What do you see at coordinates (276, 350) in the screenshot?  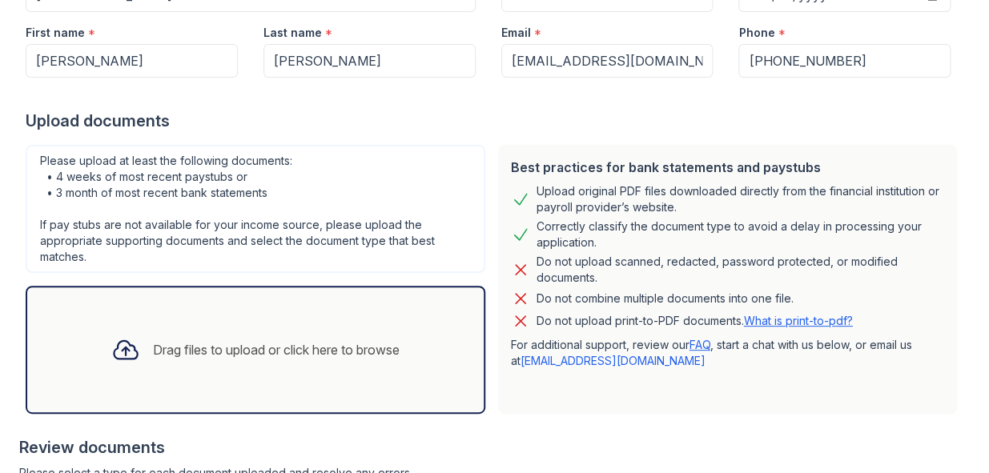 I see `div: Drag files to upload or click here to browse` at bounding box center [276, 350].